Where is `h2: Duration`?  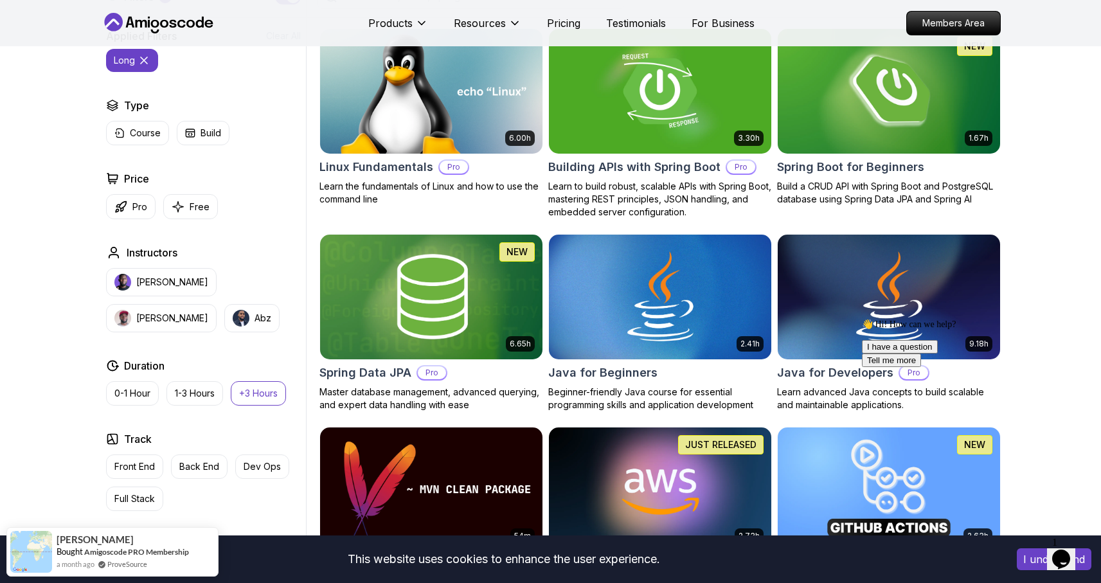
h2: Duration is located at coordinates (144, 366).